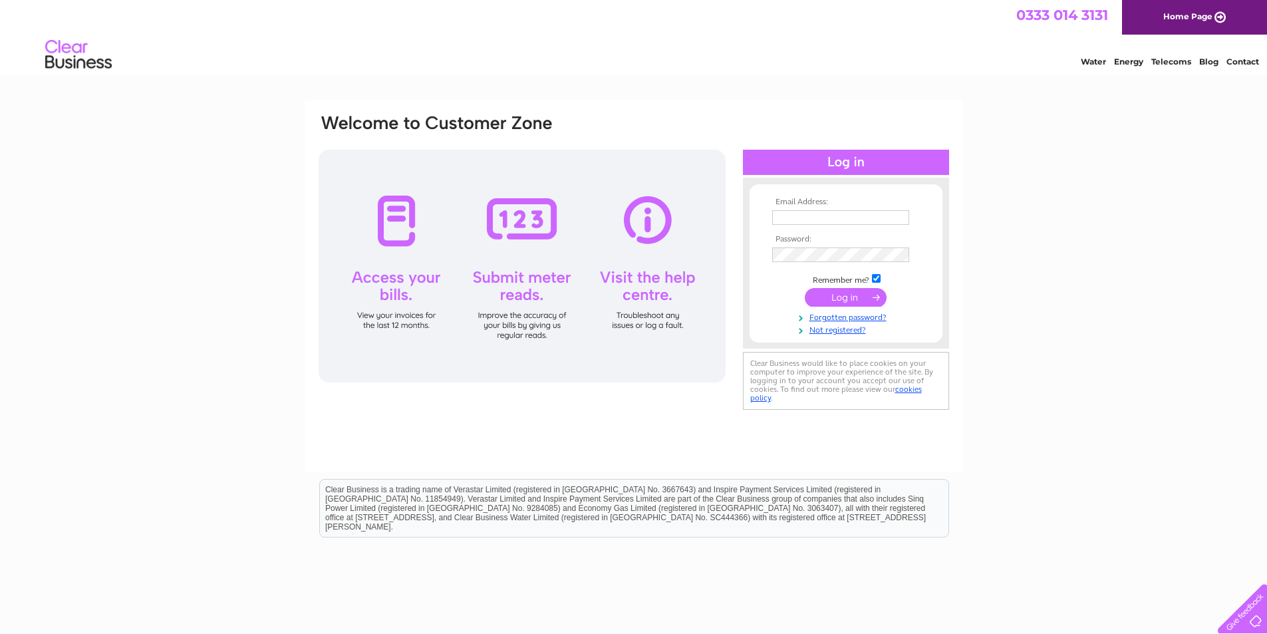 This screenshot has width=1267, height=634. I want to click on a: 0333 014 3131, so click(1062, 15).